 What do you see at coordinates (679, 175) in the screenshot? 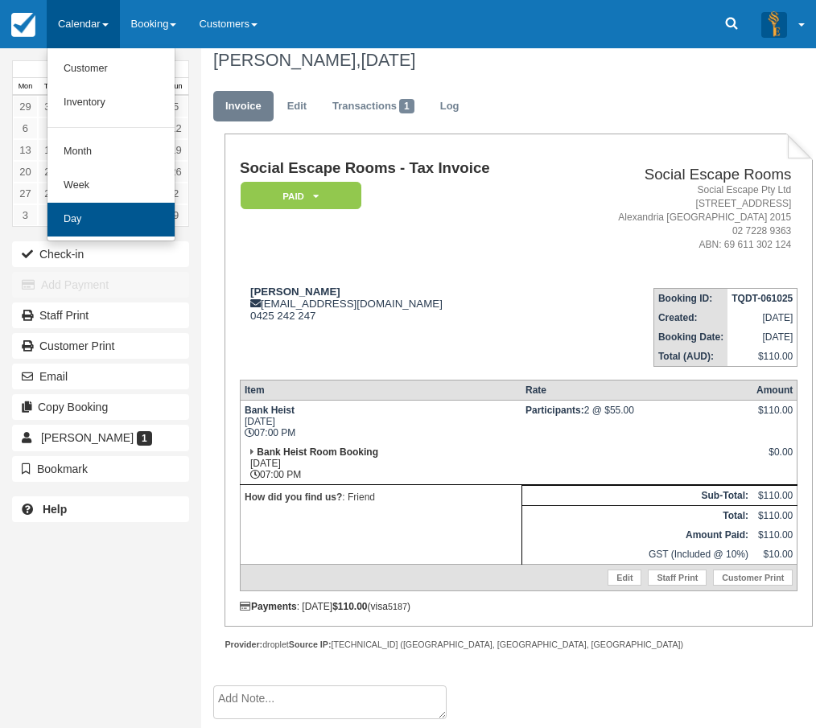
I see `h2: Social Escape Rooms` at bounding box center [679, 175].